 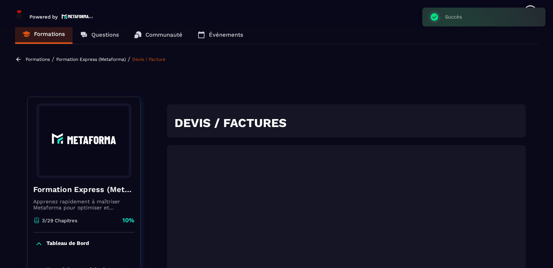 I want to click on p: Apprenez rapidement à maîtriser Metaforma pour optimiser et automatiser votre business. 🚀, so click(x=84, y=204).